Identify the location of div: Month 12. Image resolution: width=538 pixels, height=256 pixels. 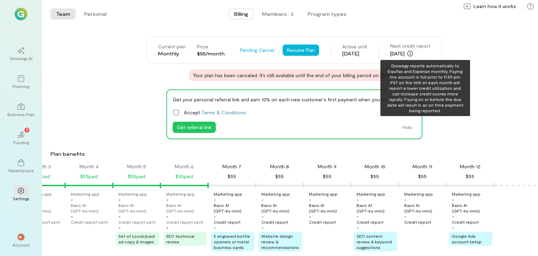
(470, 166).